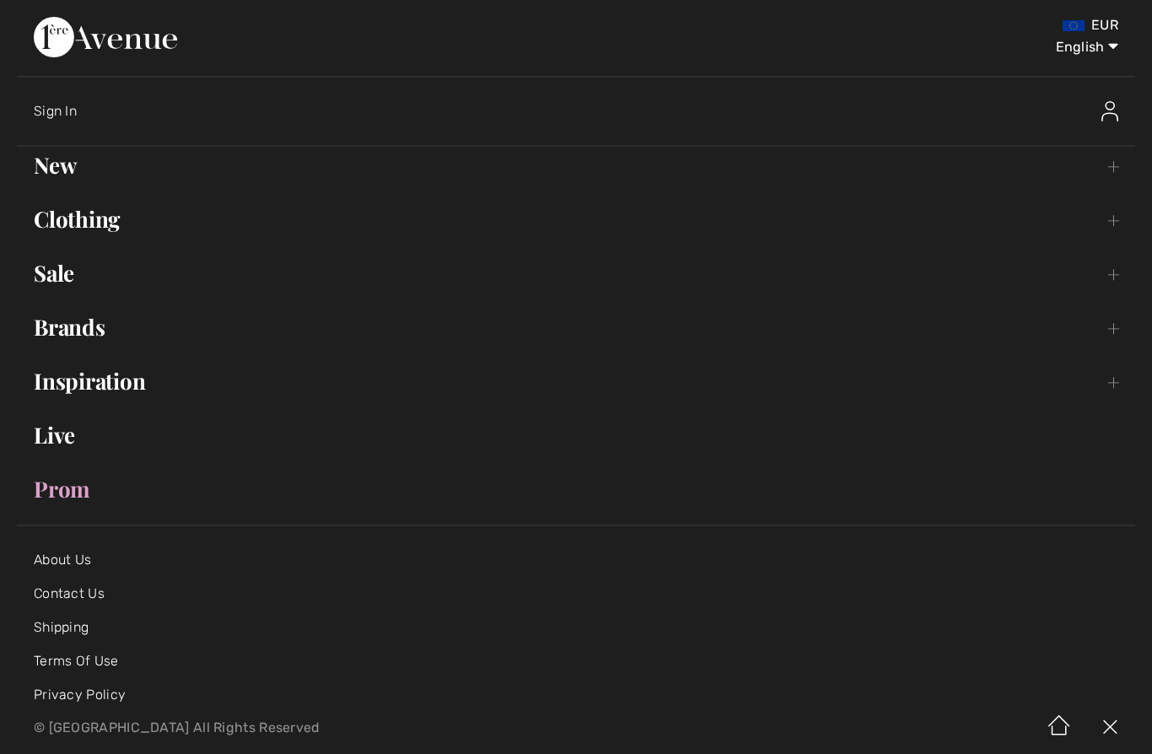 The width and height of the screenshot is (1152, 754). What do you see at coordinates (576, 165) in the screenshot?
I see `a: New` at bounding box center [576, 165].